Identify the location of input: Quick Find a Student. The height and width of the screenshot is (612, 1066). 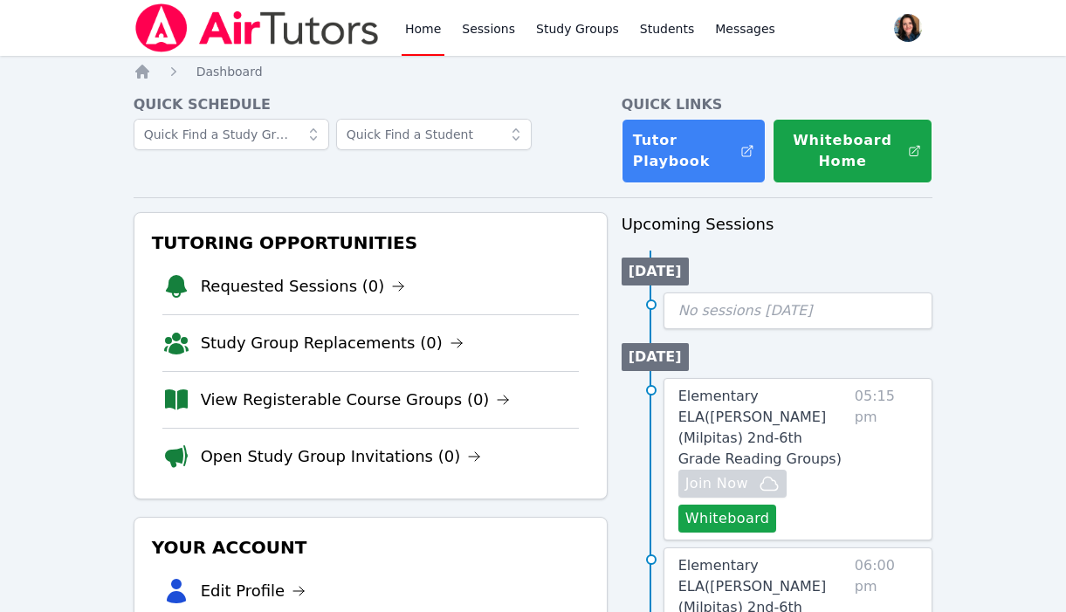
(434, 134).